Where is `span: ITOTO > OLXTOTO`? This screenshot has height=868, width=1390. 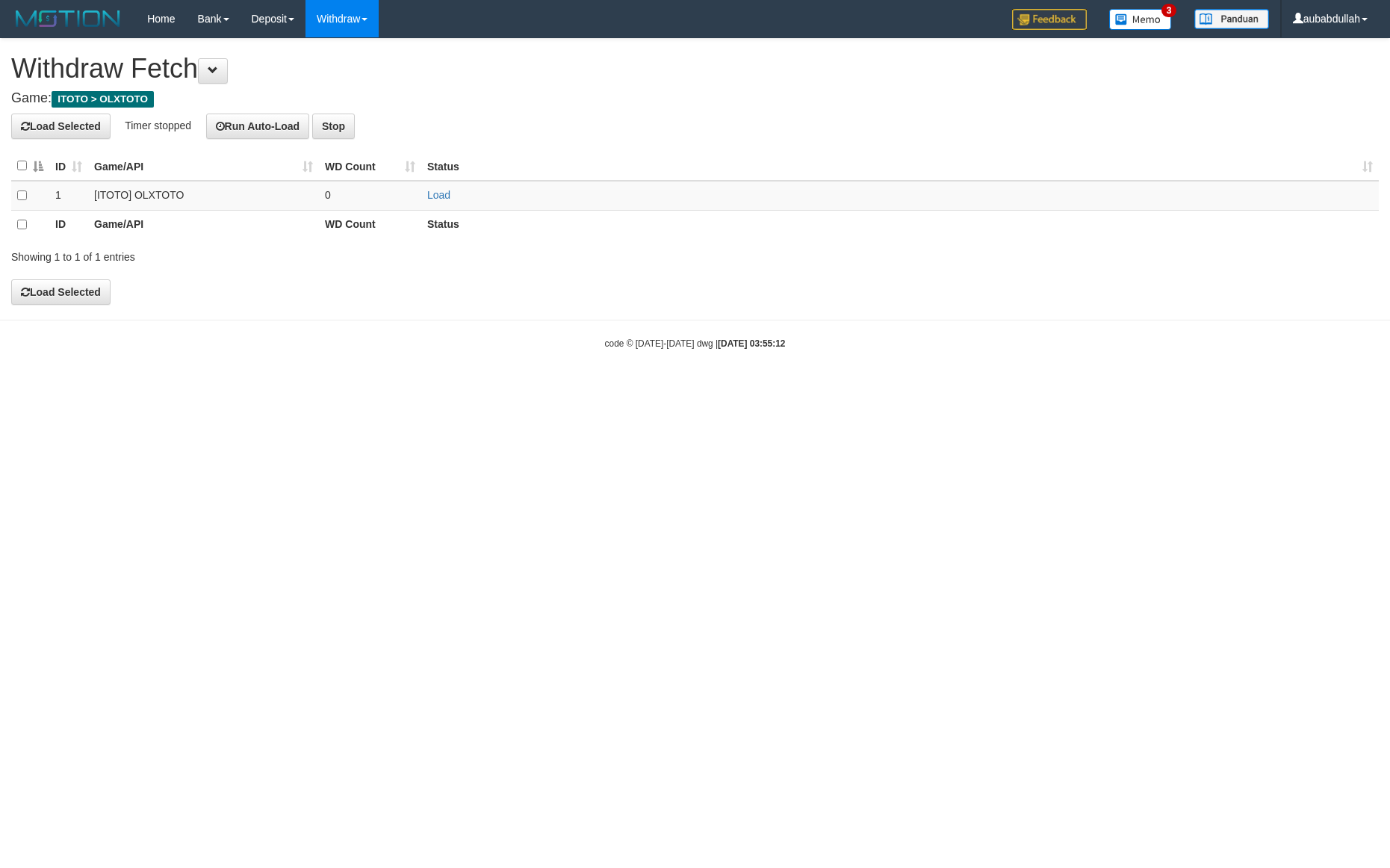
span: ITOTO > OLXTOTO is located at coordinates (102, 99).